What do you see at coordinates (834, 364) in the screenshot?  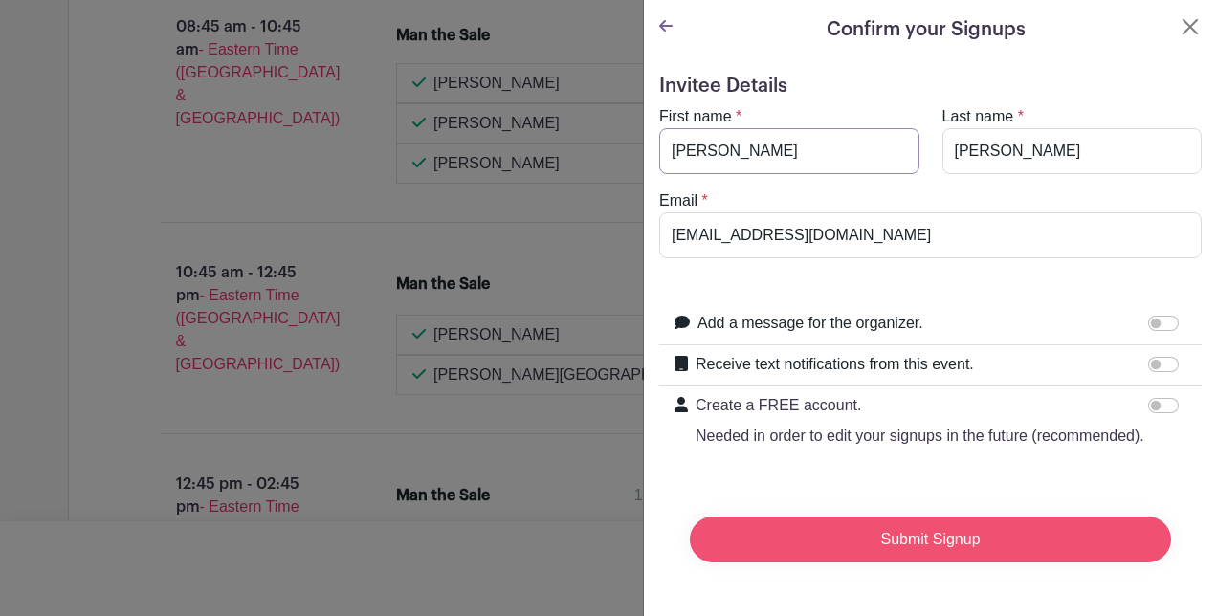 I see `label: Receive text notifications from this event.` at bounding box center [834, 364].